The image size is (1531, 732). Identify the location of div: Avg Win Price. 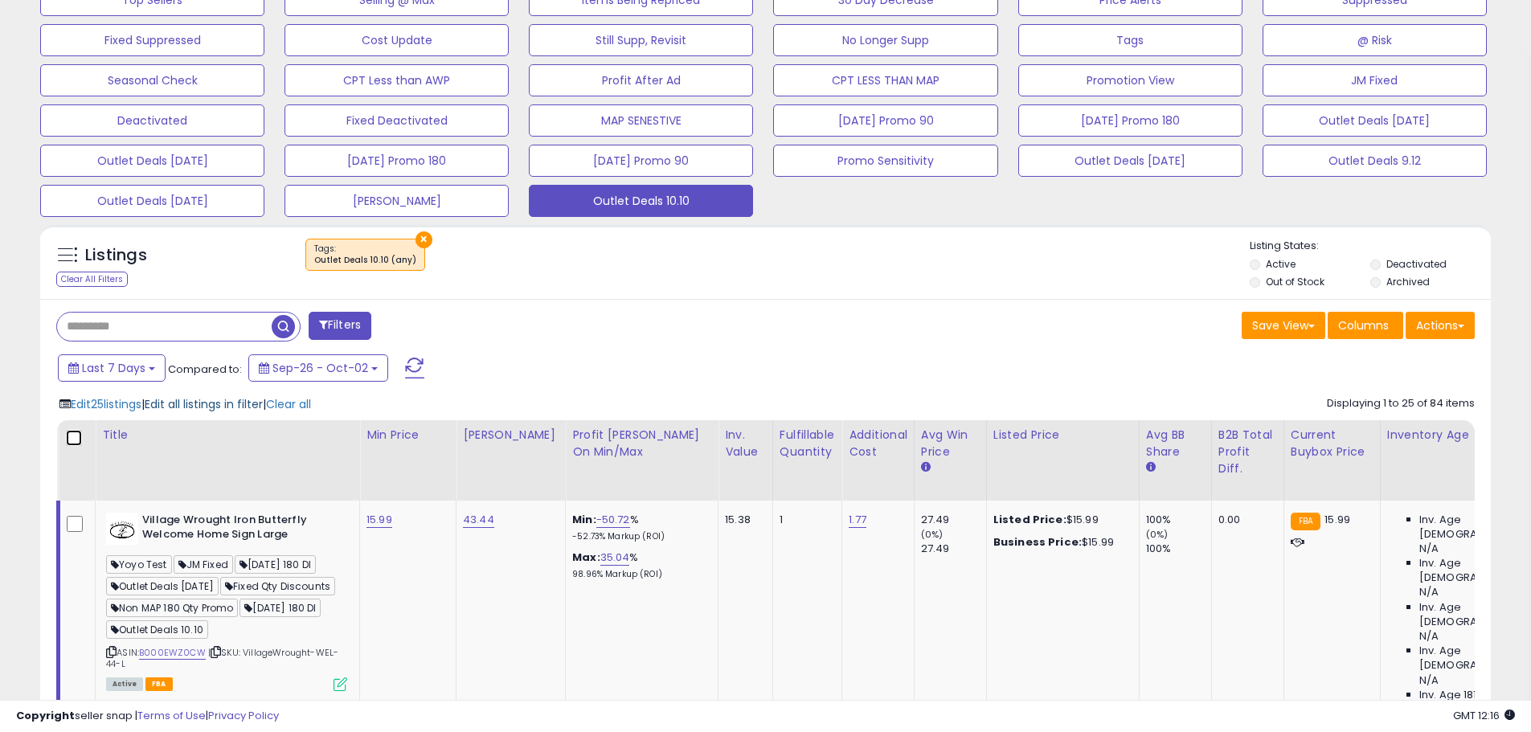
(950, 444).